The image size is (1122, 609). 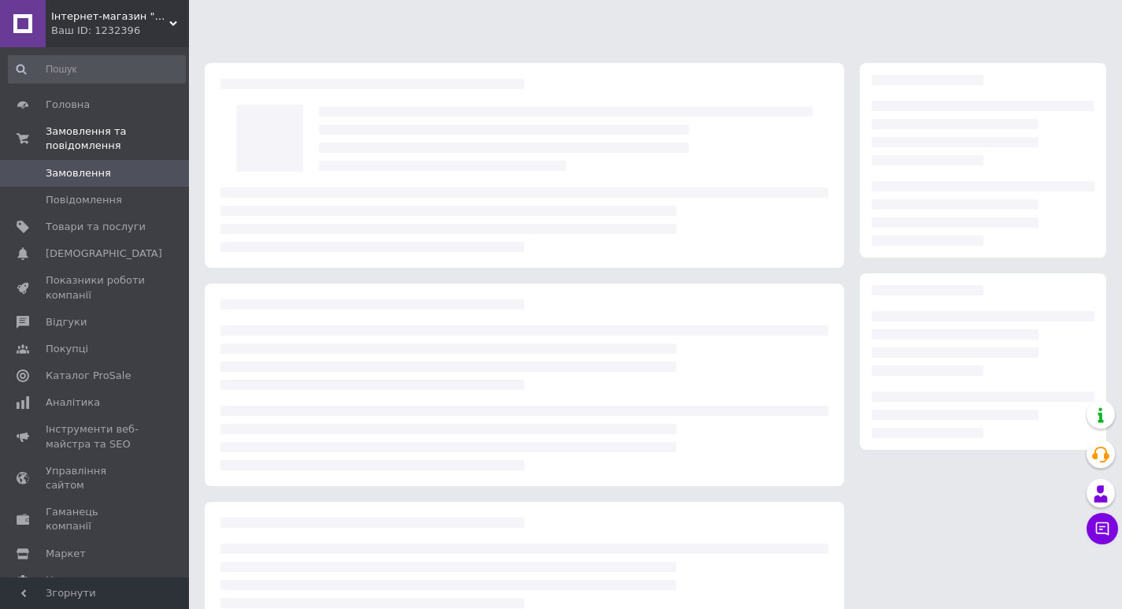 I want to click on span: Каталог ProSale, so click(x=88, y=376).